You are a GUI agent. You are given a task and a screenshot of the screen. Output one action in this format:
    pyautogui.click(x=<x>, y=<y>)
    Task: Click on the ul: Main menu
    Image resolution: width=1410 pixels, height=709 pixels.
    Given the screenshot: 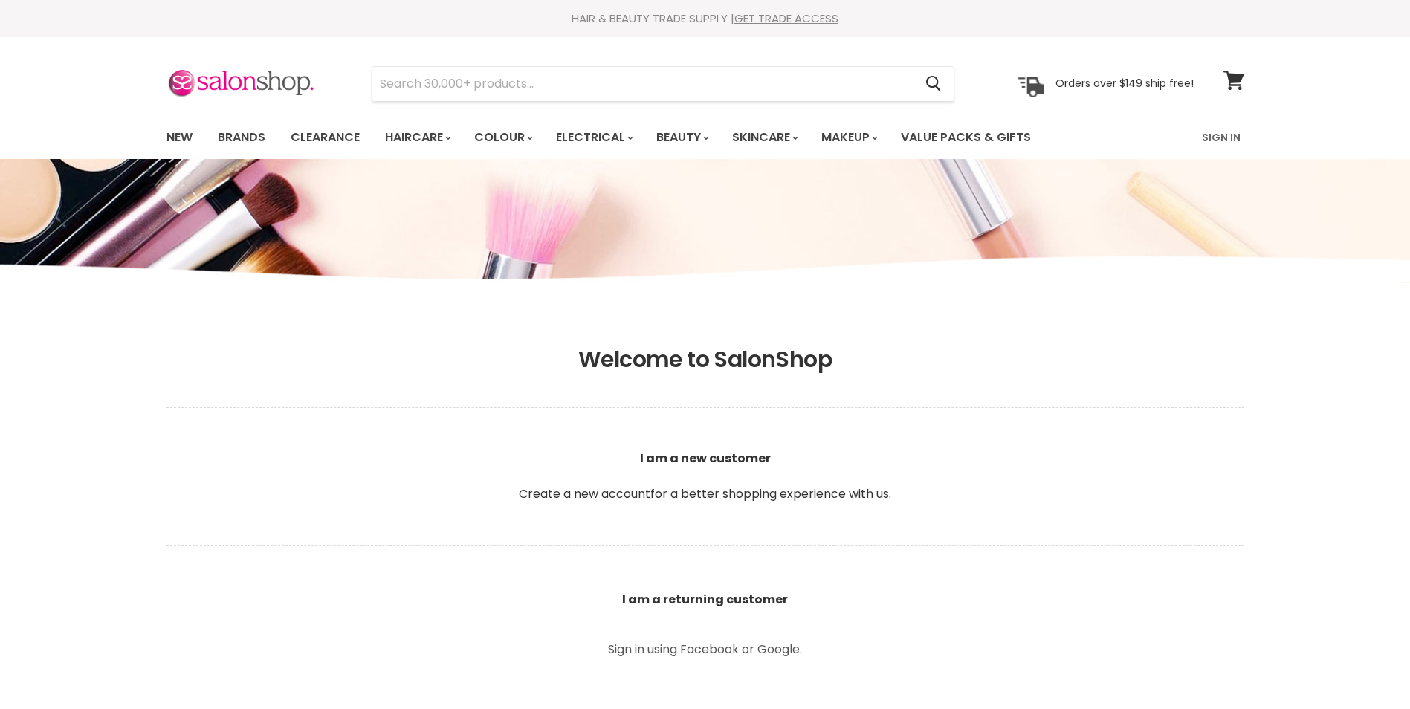 What is the action you would take?
    pyautogui.click(x=636, y=137)
    